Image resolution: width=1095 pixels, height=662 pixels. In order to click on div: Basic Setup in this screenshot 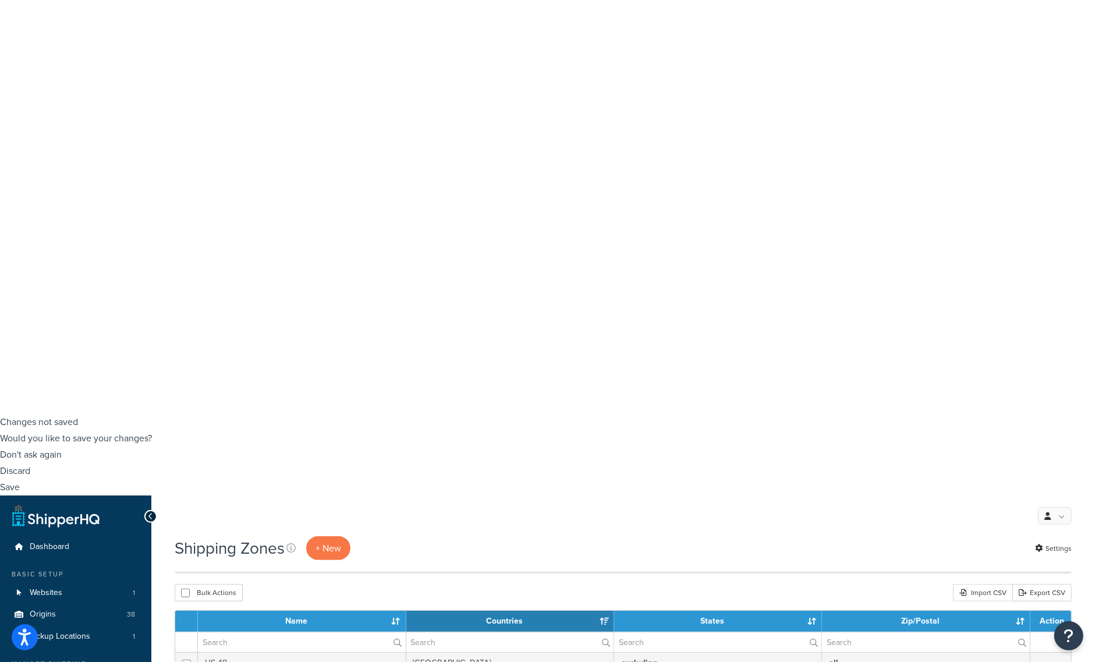, I will do `click(76, 574)`.